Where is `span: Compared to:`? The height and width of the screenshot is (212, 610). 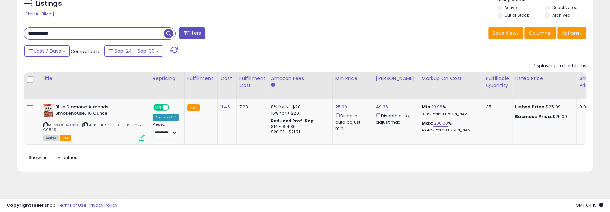 span: Compared to: is located at coordinates (86, 51).